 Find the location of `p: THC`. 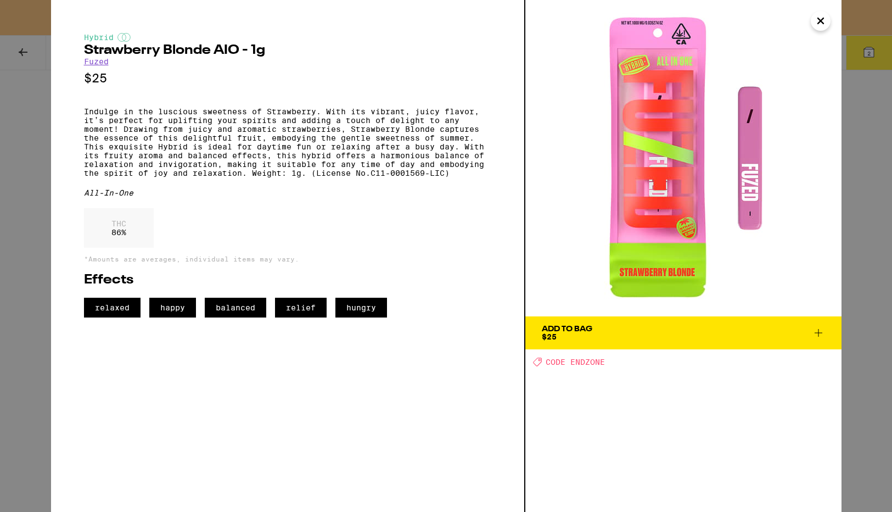

p: THC is located at coordinates (119, 223).